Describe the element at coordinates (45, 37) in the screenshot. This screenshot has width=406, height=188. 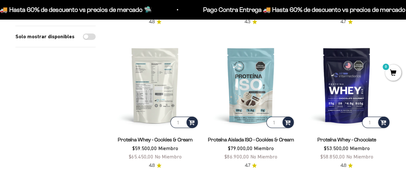
I see `label: Solo mostrar disponibles` at that location.